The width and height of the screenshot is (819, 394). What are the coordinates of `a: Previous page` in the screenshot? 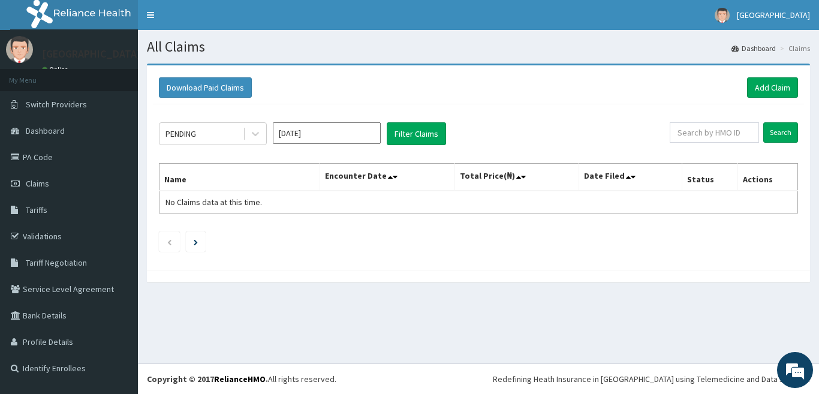 It's located at (169, 242).